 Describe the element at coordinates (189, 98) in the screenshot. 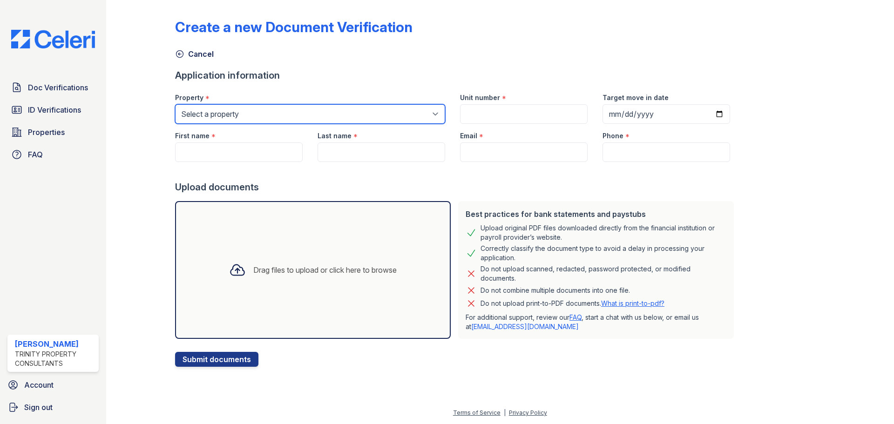

I see `label: Property` at that location.